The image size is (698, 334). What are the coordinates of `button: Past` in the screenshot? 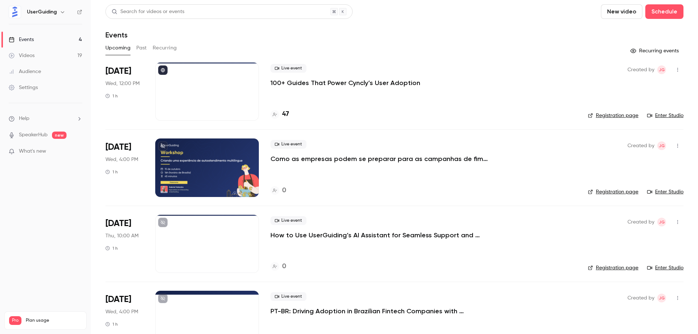 It's located at (141, 48).